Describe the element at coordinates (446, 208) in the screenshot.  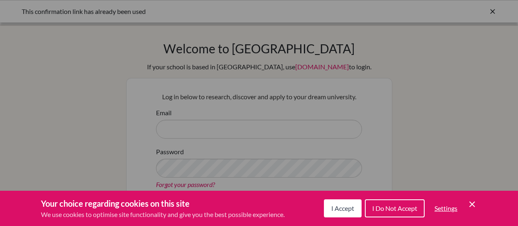
I see `span: Settings` at that location.